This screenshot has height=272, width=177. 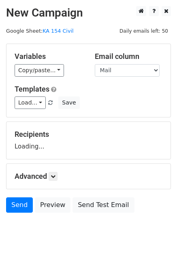 I want to click on h2: New Campaign, so click(x=88, y=13).